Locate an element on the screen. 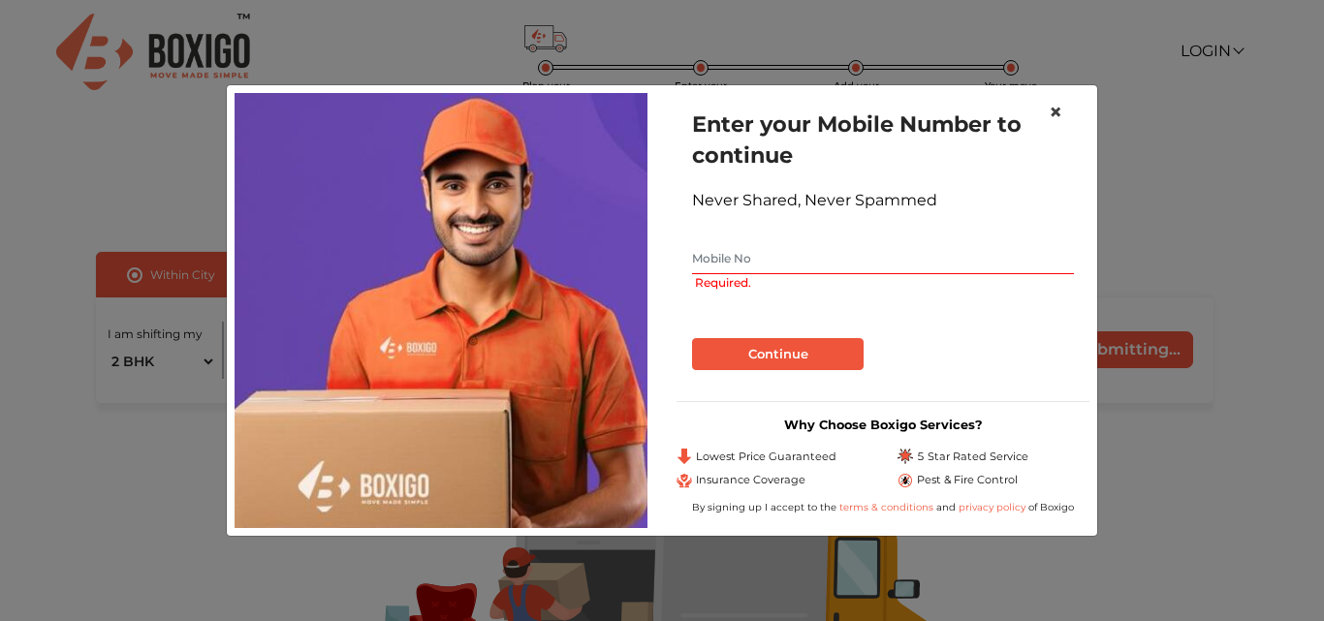 The width and height of the screenshot is (1324, 621). div: Never Shared, Never Spammed is located at coordinates (883, 201).